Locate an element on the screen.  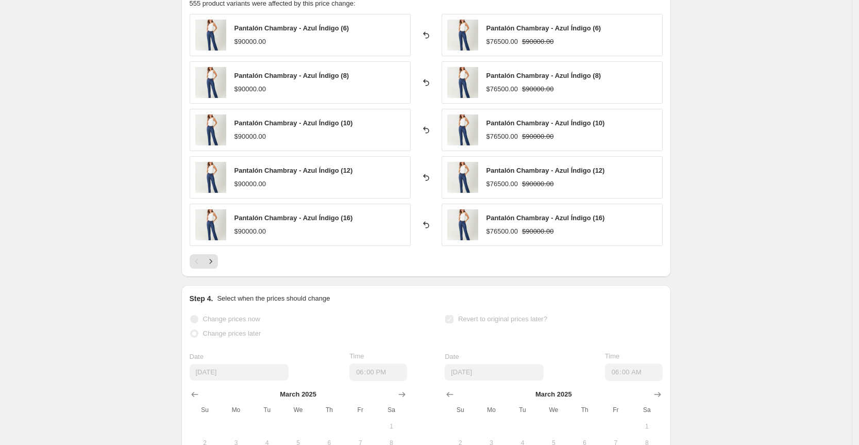
span: Revert to original prices later? is located at coordinates (503, 319).